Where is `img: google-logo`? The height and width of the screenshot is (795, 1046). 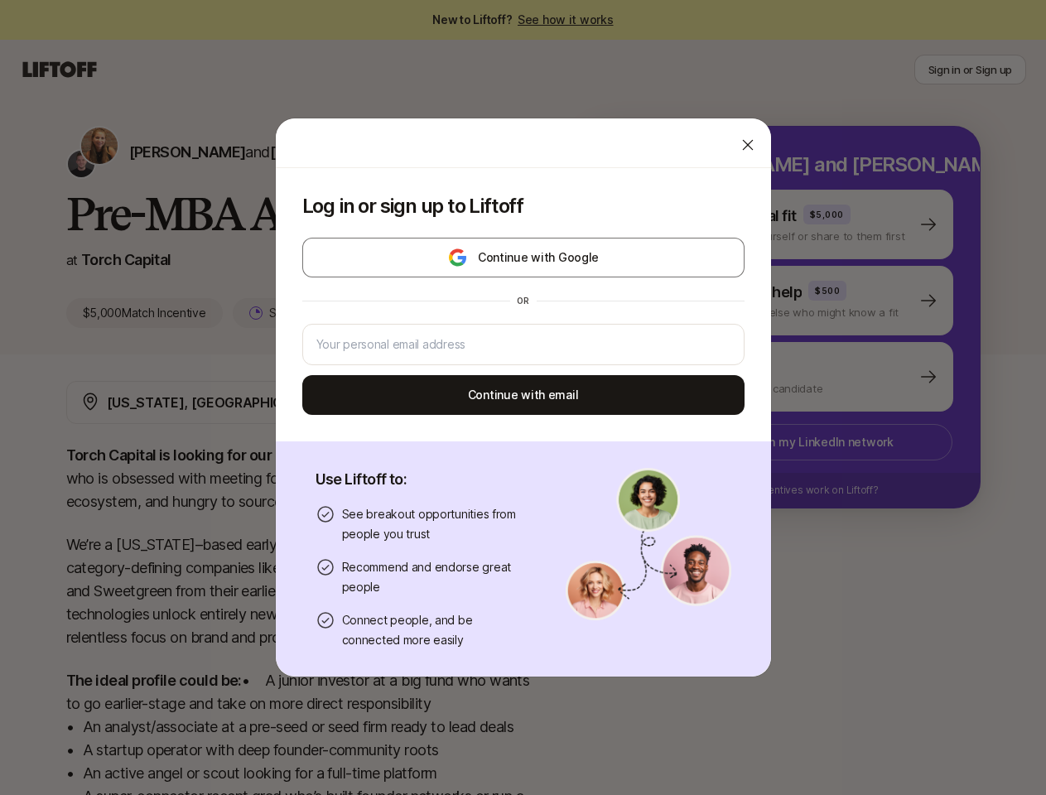
img: google-logo is located at coordinates (457, 257).